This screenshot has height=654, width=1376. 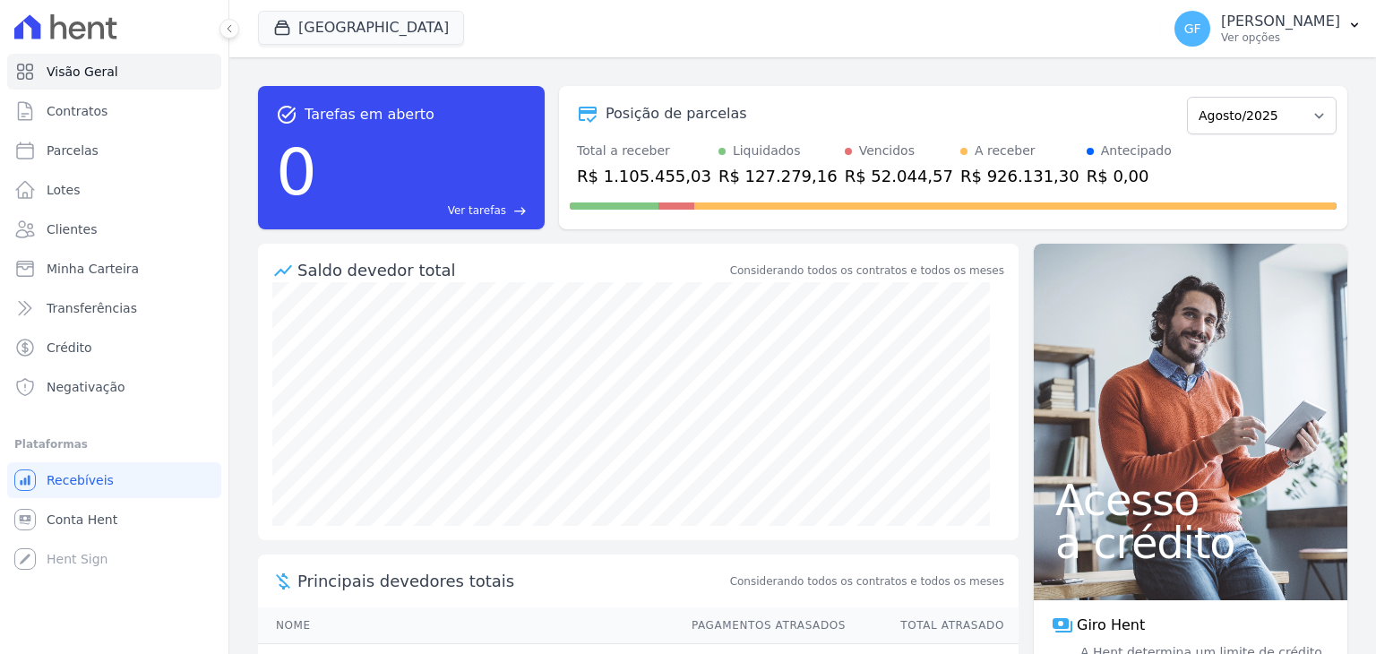 What do you see at coordinates (1193, 29) in the screenshot?
I see `span: GF` at bounding box center [1193, 29].